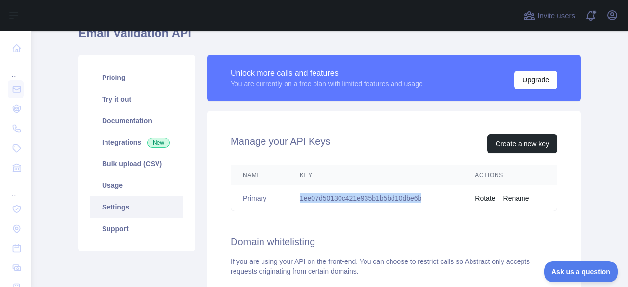 The width and height of the screenshot is (628, 287). I want to click on a: Integrations New, so click(137, 142).